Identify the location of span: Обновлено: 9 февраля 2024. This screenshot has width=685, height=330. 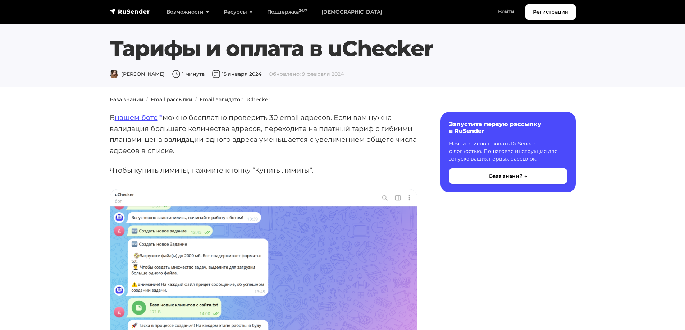
(306, 74).